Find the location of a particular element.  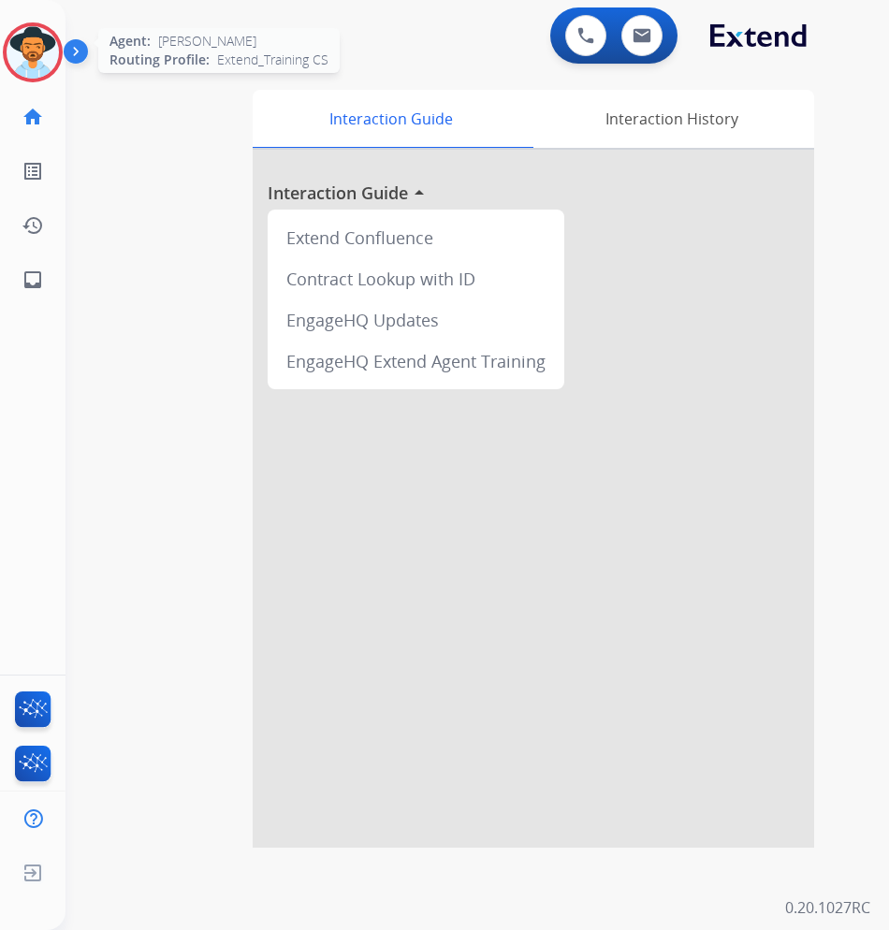

mat-icon: history is located at coordinates (33, 225).